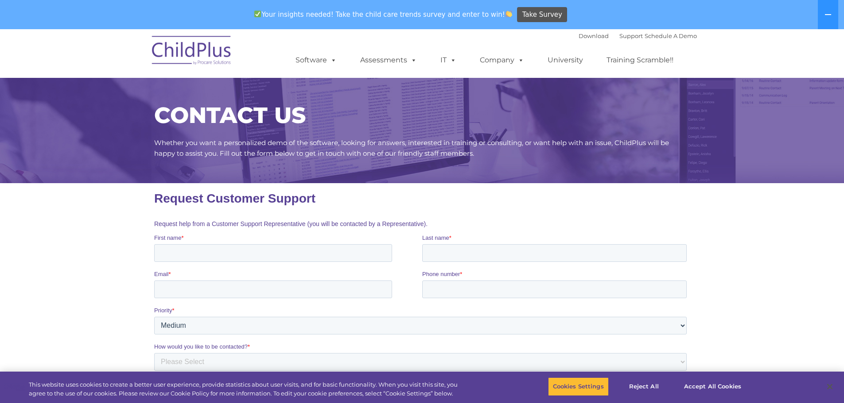  Describe the element at coordinates (578, 387) in the screenshot. I see `button: Cookies Settings` at that location.